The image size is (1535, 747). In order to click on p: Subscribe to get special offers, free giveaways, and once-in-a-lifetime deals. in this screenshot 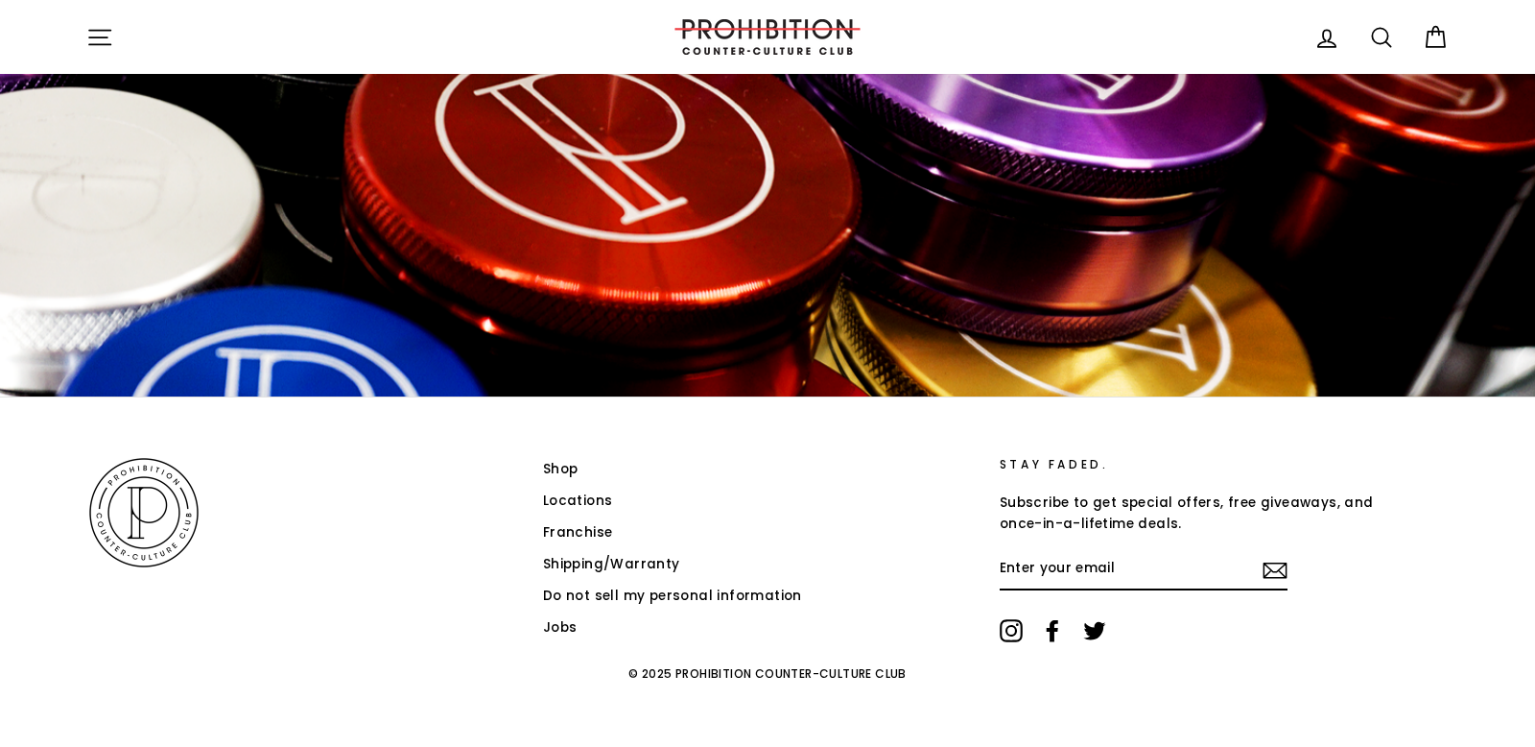, I will do `click(1189, 513)`.